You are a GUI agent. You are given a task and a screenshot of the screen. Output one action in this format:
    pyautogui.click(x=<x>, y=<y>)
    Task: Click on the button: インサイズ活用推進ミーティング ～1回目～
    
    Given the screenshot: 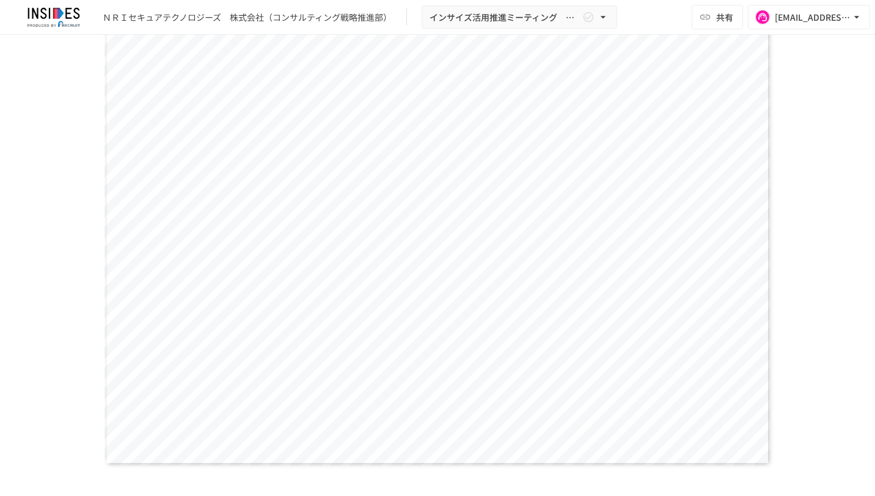 What is the action you would take?
    pyautogui.click(x=519, y=17)
    